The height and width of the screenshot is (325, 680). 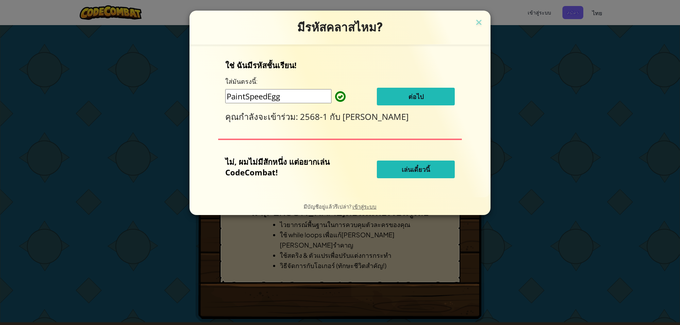 I want to click on span: เข้าสู่ระบบ, so click(x=364, y=206).